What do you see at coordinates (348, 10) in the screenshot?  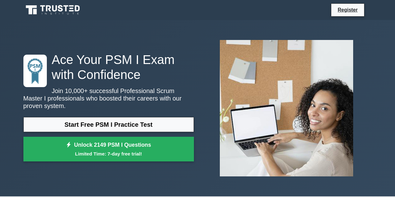 I see `a: Register` at bounding box center [348, 10].